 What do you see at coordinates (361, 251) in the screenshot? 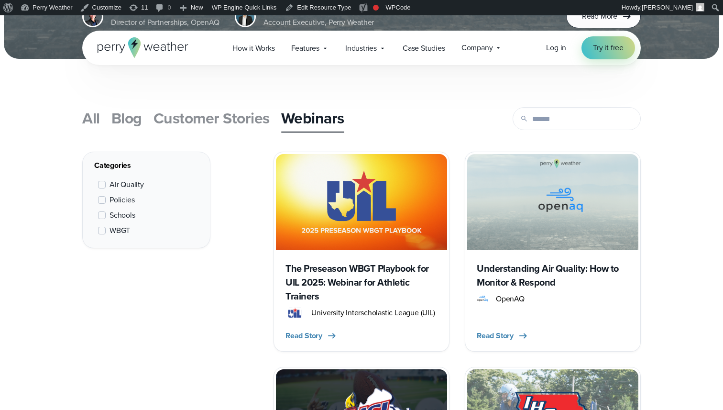
I see `a: UIL WBGT playbook The Preseason WBGT Playbook for UIL 2025: Webinar for Athletic Trainers Univers...` at bounding box center [361, 251].